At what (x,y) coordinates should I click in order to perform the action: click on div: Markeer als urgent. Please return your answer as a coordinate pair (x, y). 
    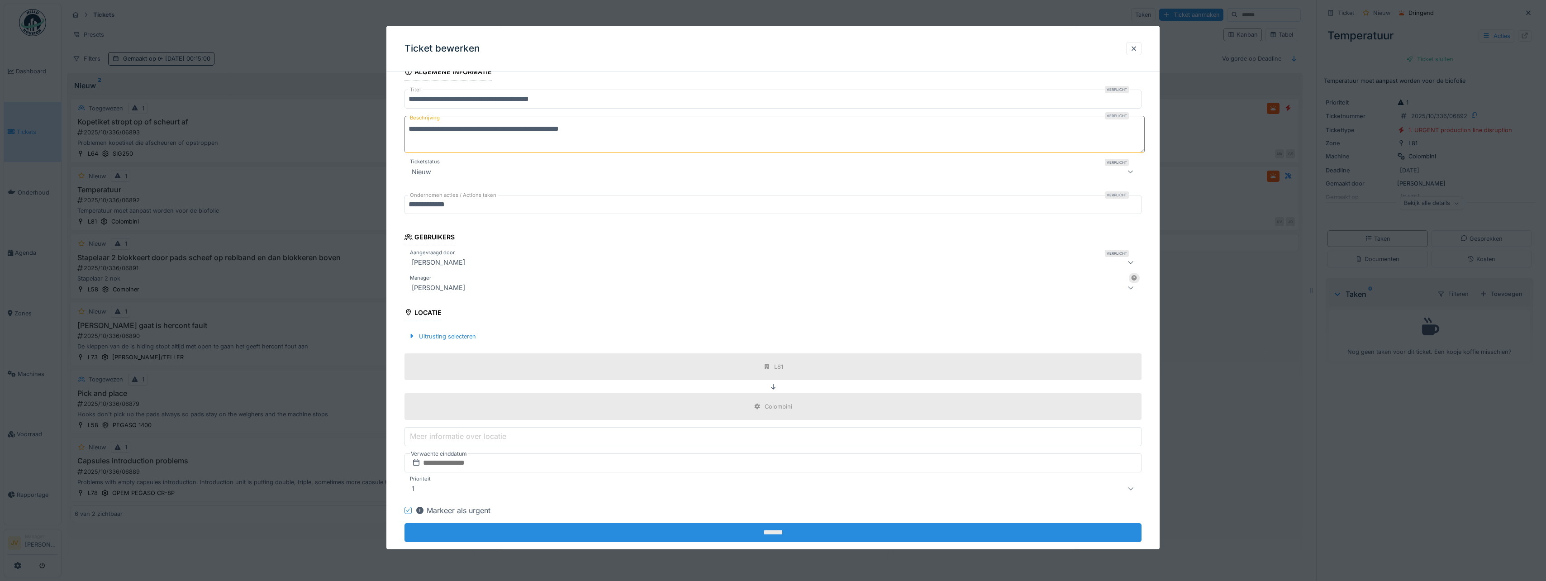
    Looking at the image, I should click on (453, 510).